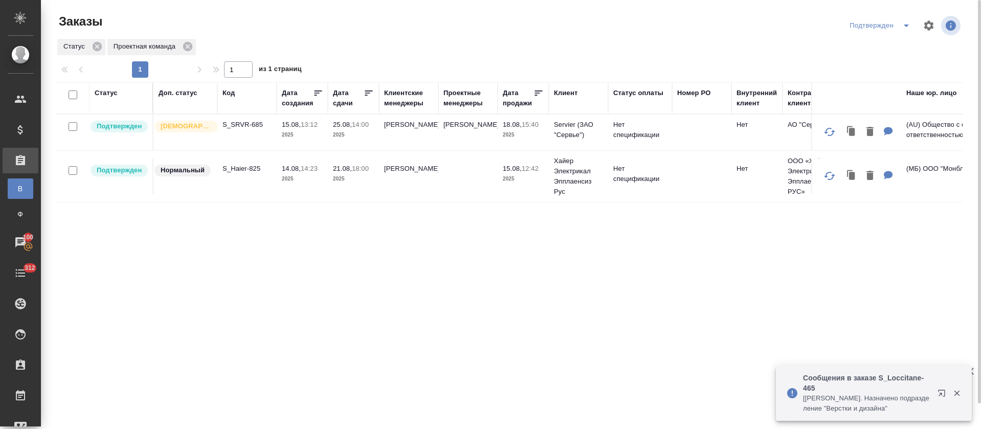  Describe the element at coordinates (79, 21) in the screenshot. I see `span: Заказы` at that location.